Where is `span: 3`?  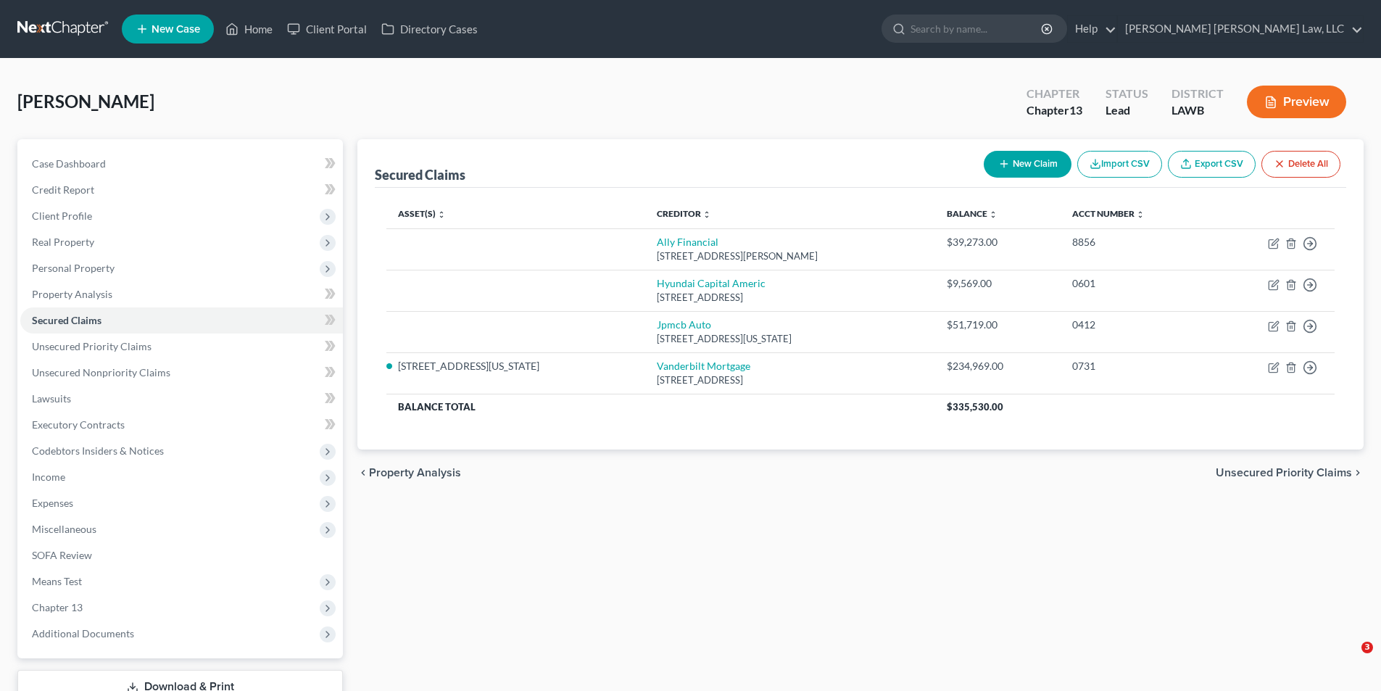 span: 3 is located at coordinates (1367, 647).